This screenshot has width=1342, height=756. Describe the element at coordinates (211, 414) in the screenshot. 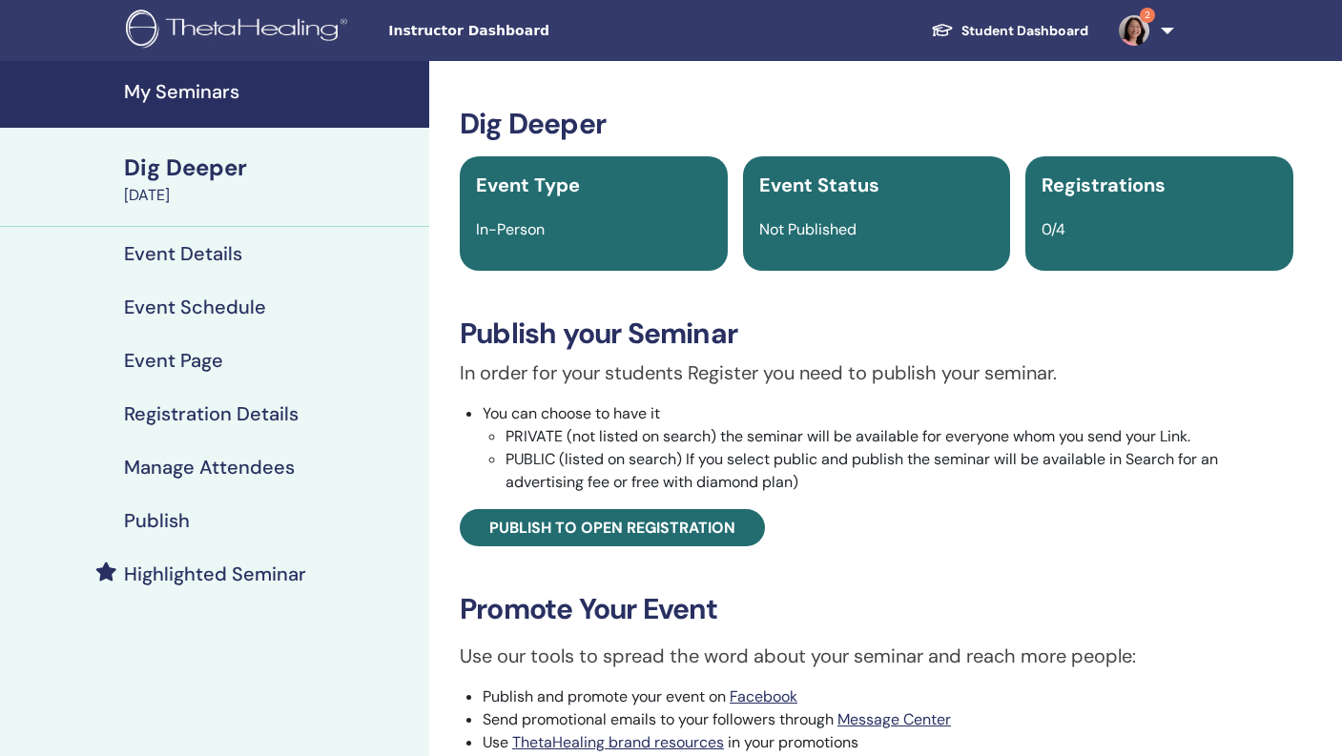

I see `h4: Registration Details` at that location.